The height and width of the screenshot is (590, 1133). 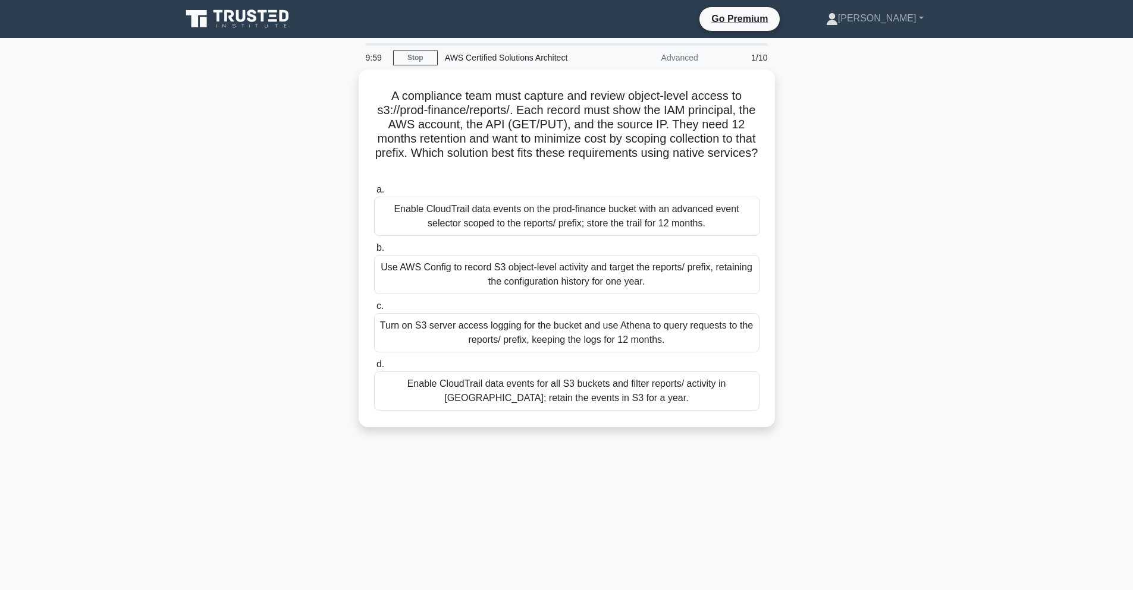 What do you see at coordinates (380, 364) in the screenshot?
I see `span: d.` at bounding box center [380, 364].